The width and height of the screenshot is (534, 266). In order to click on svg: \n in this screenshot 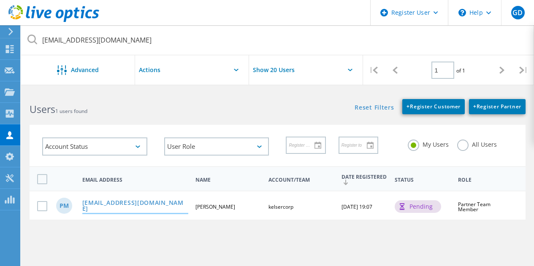, I will do `click(462, 13)`.